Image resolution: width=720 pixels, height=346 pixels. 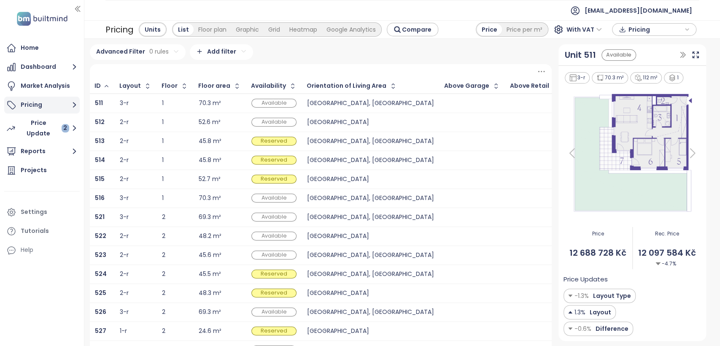 What do you see at coordinates (611, 329) in the screenshot?
I see `span: Difference` at bounding box center [611, 329].